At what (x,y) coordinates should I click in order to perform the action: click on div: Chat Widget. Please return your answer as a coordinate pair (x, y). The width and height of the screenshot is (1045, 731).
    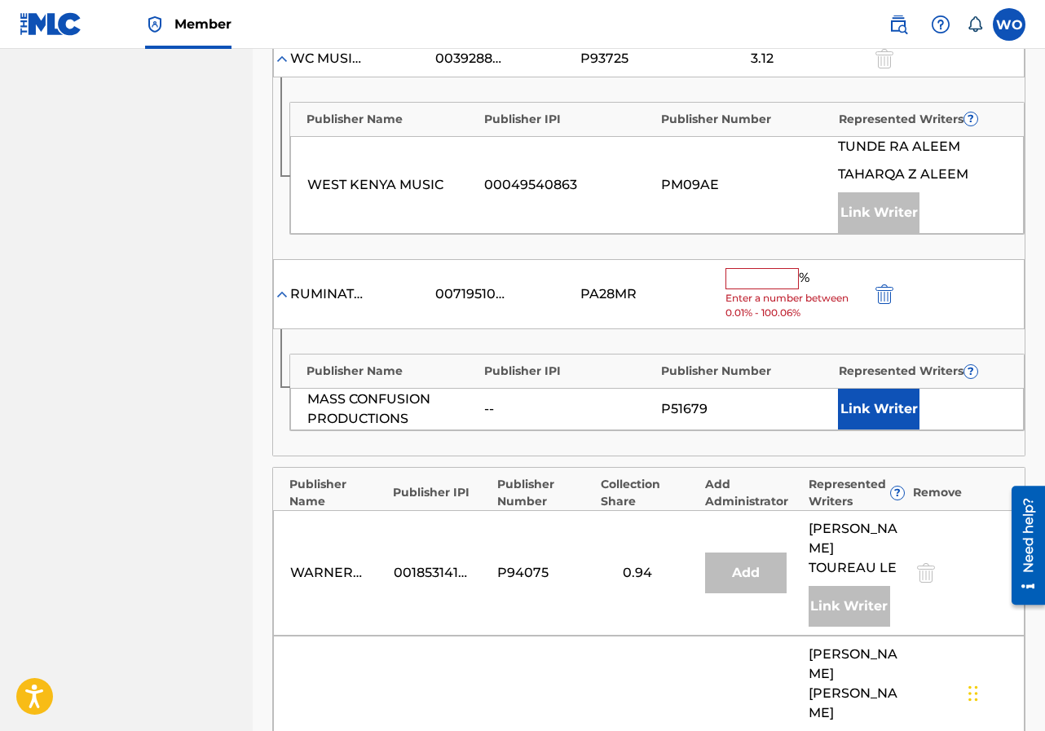
    Looking at the image, I should click on (1004, 692).